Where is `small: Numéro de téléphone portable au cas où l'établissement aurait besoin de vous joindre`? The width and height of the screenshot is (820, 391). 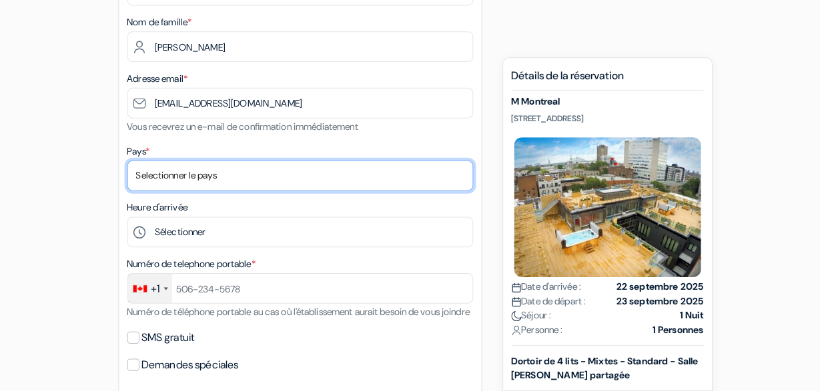 small: Numéro de téléphone portable au cas où l'établissement aurait besoin de vous joindre is located at coordinates (295, 313).